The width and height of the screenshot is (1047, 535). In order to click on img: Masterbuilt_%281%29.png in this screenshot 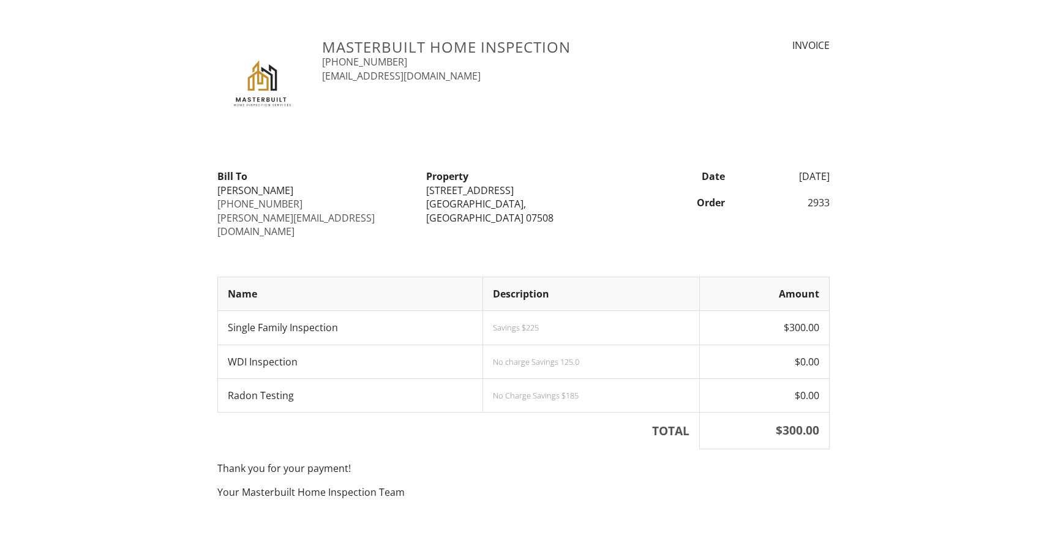, I will do `click(262, 83)`.